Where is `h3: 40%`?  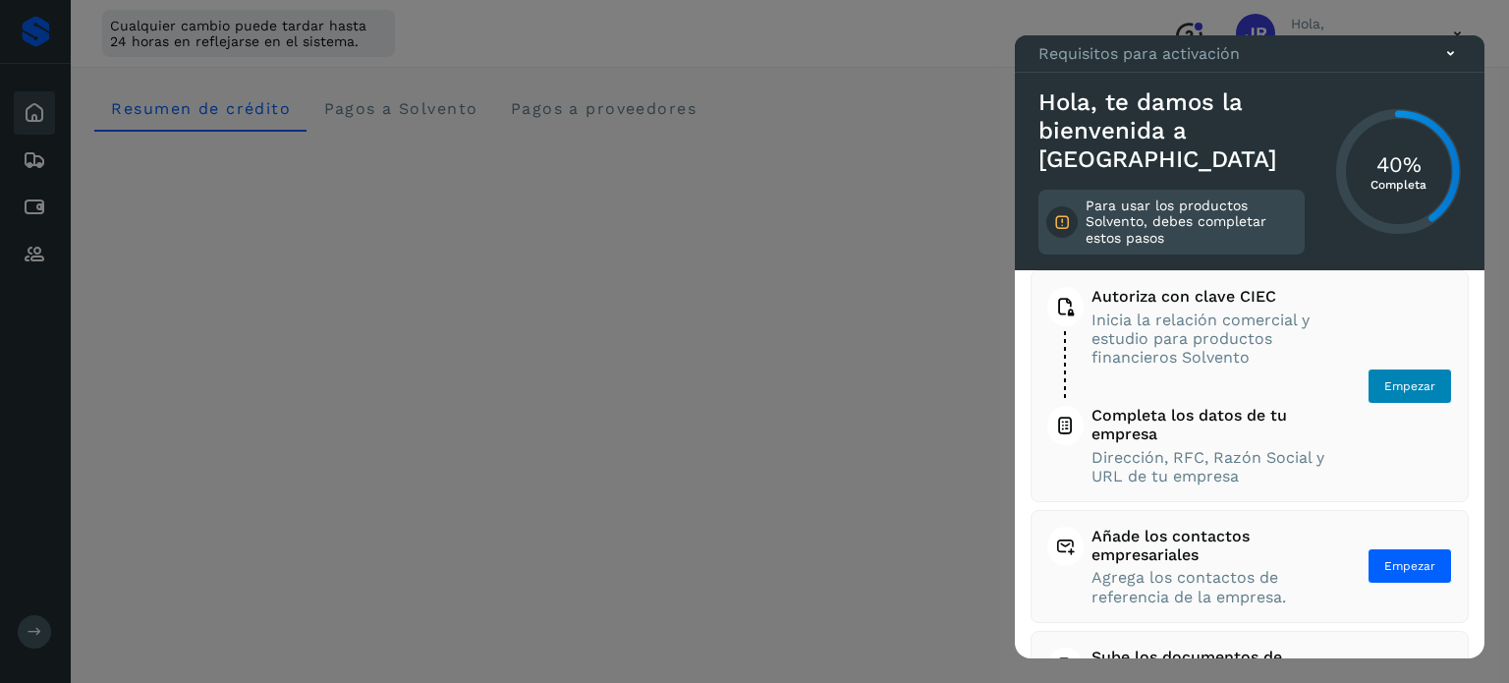 h3: 40% is located at coordinates (1398, 164).